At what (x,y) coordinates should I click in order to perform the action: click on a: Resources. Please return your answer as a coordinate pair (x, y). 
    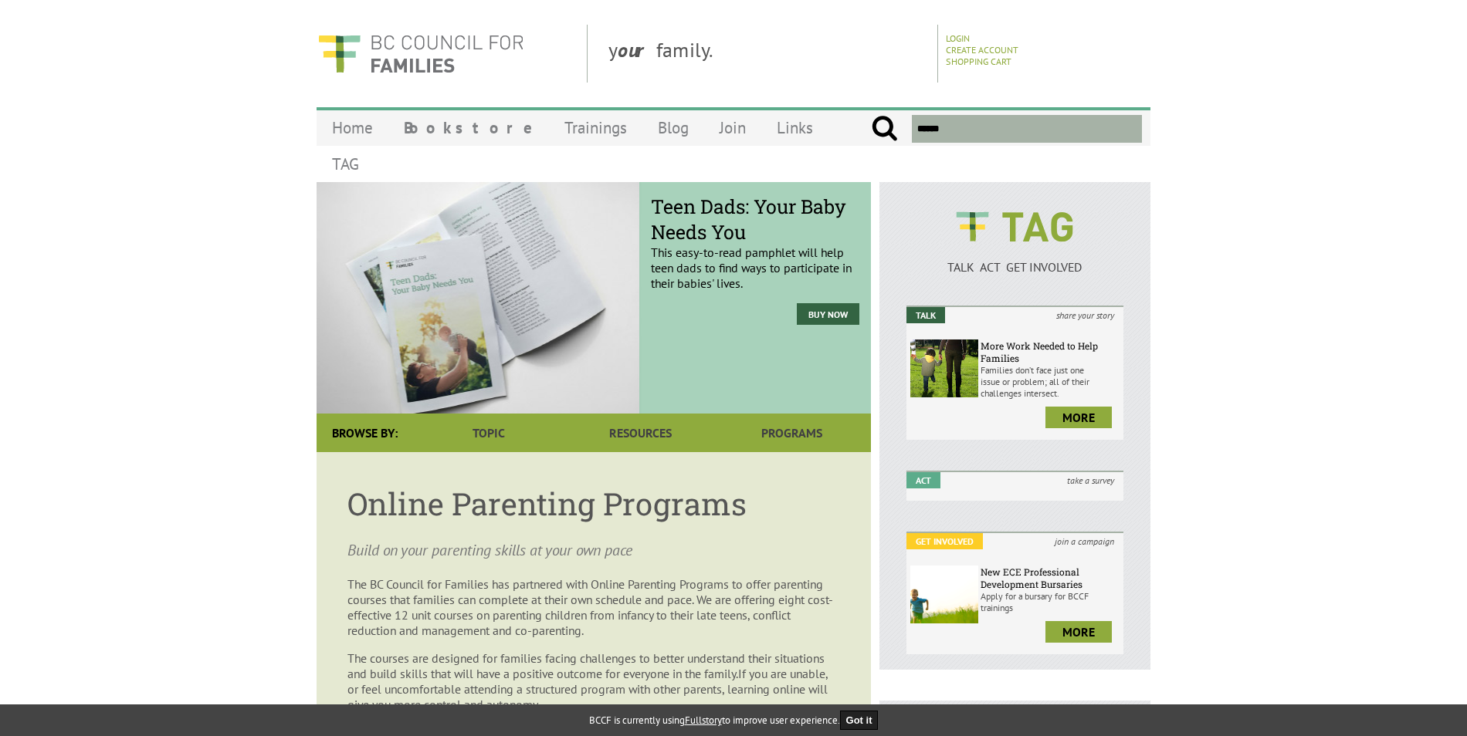
    Looking at the image, I should click on (640, 433).